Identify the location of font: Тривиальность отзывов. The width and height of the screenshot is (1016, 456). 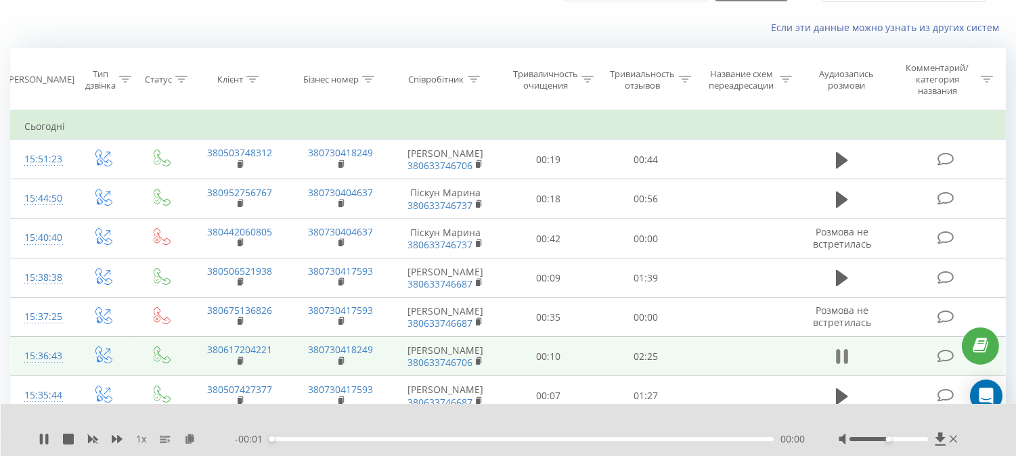
(643, 79).